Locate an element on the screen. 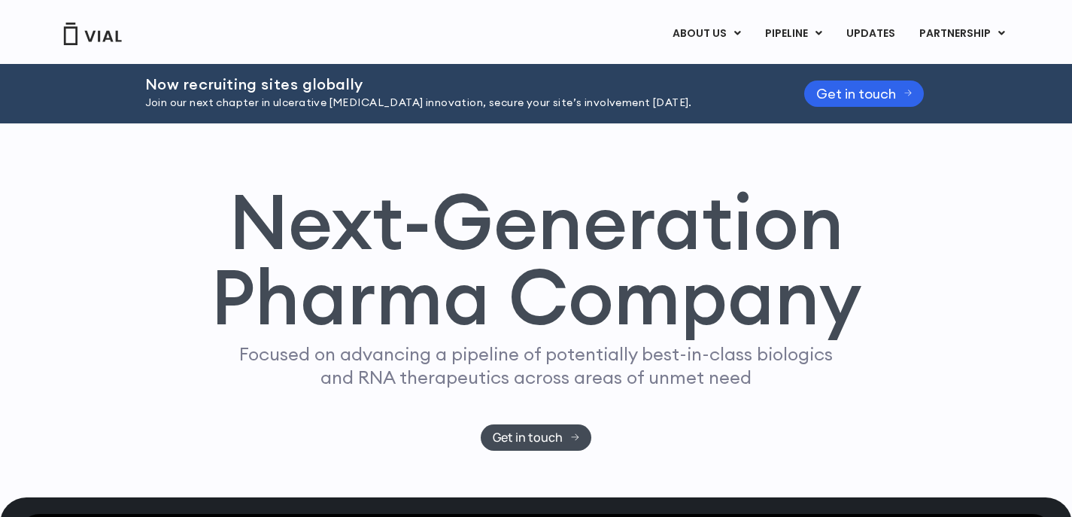 The height and width of the screenshot is (517, 1072). p: Focused on advancing a pipeline of potentially best-in-class biologics and RNA therapeutics acros... is located at coordinates (536, 366).